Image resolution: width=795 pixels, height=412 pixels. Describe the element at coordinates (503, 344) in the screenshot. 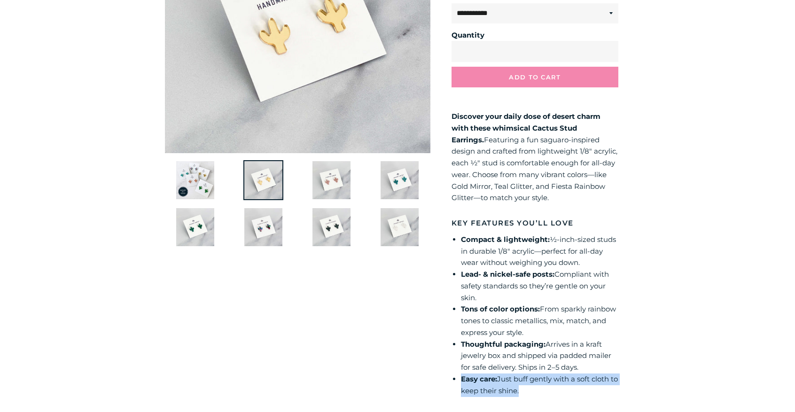

I see `strong: Thoughtful packaging:` at that location.